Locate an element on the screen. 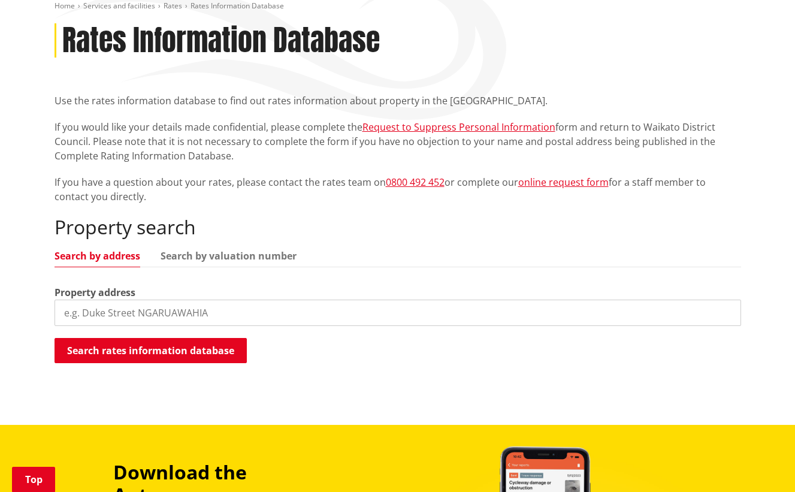  a: Request to Suppress Personal Information is located at coordinates (459, 127).